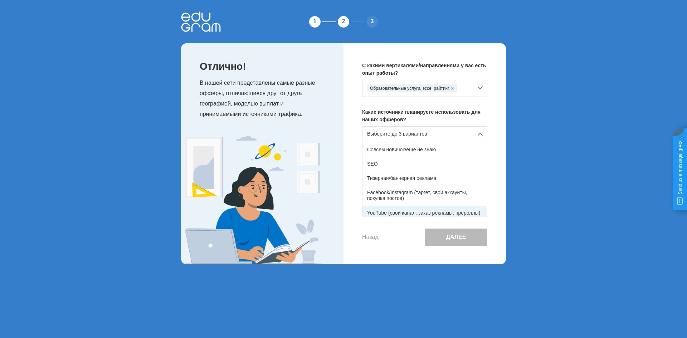 The image size is (687, 338). Describe the element at coordinates (264, 98) in the screenshot. I see `p: В нашей сети представлены самые разные офферы, отличающиеся друг от друга географией, моделью вып...` at that location.